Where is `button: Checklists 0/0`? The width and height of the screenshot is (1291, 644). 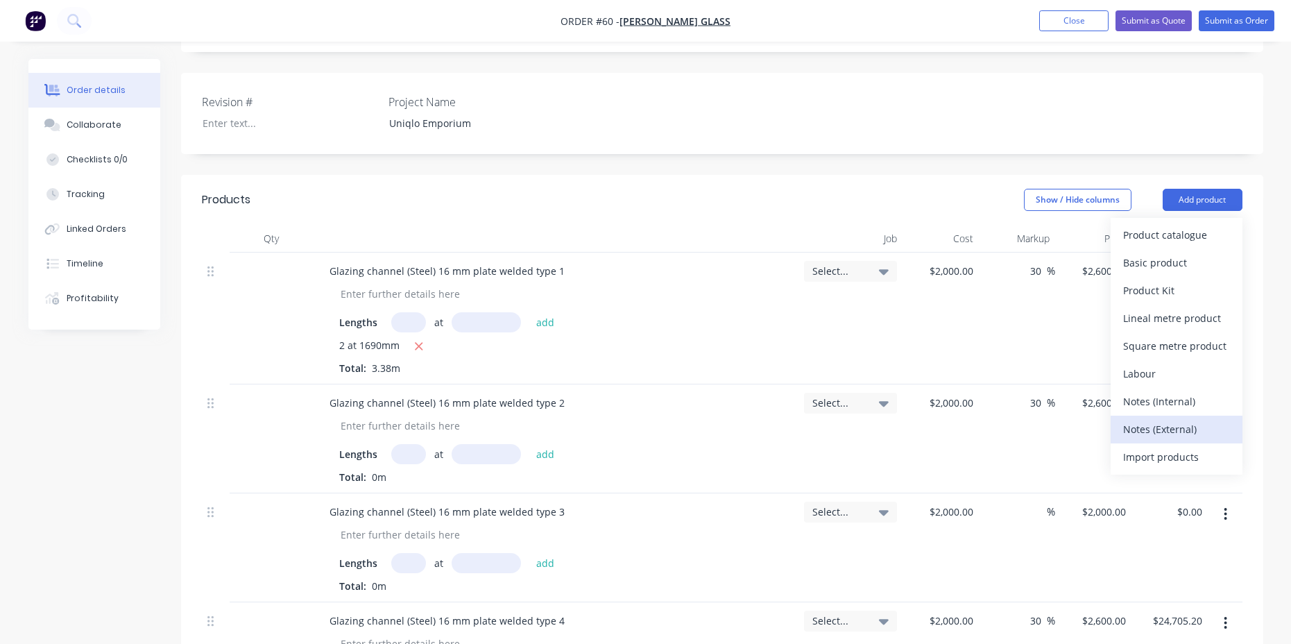
button: Checklists 0/0 is located at coordinates (94, 160).